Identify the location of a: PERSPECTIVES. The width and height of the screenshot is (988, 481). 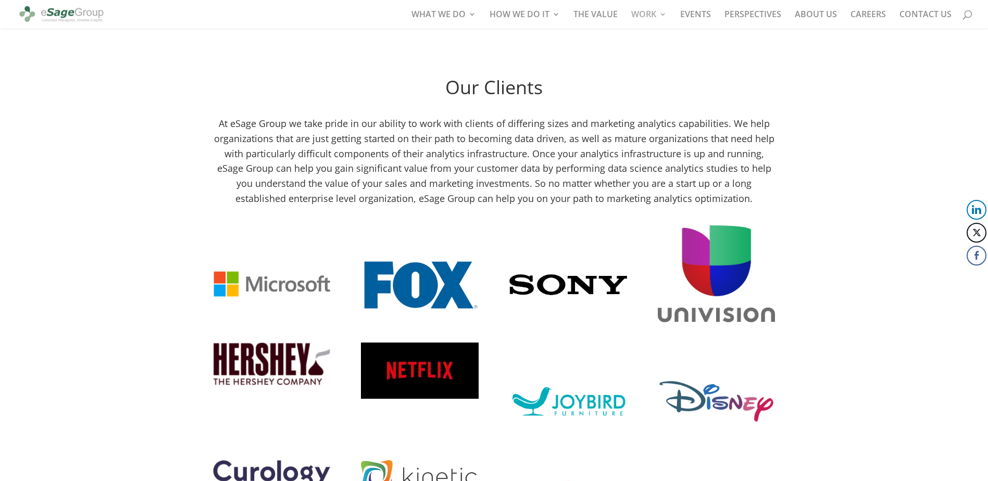
(753, 19).